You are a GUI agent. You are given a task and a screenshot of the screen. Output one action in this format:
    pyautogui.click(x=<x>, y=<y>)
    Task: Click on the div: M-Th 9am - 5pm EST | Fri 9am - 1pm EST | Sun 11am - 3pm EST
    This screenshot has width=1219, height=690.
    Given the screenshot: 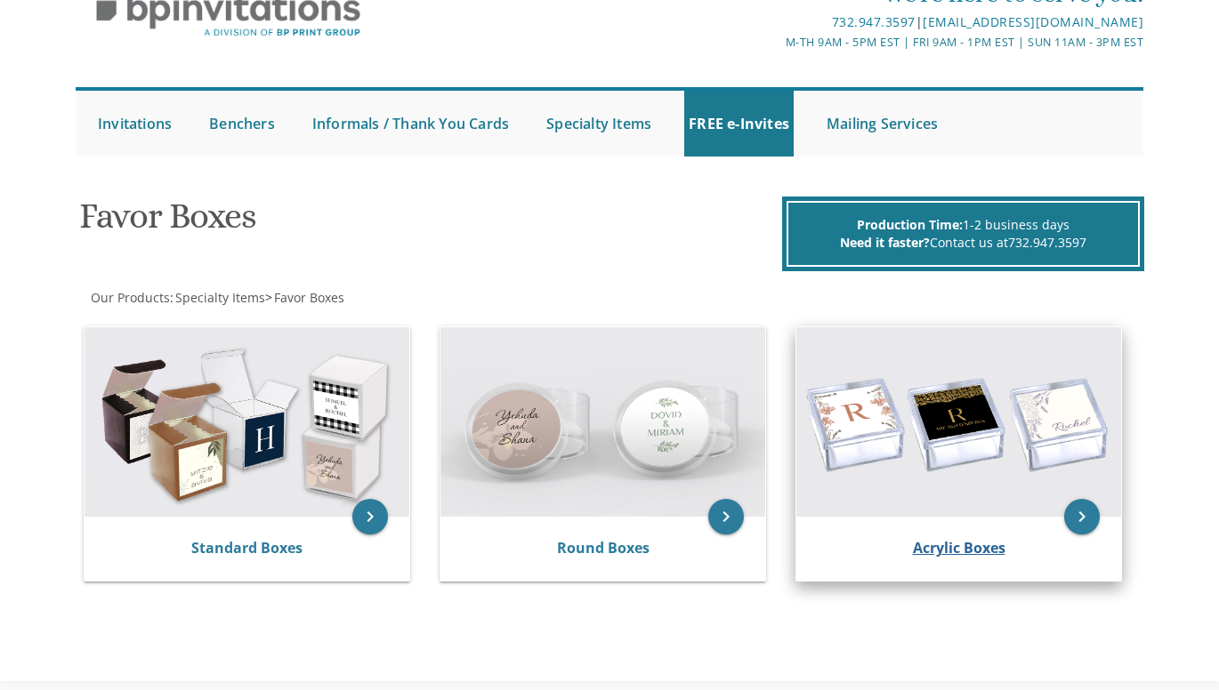 What is the action you would take?
    pyautogui.click(x=787, y=42)
    